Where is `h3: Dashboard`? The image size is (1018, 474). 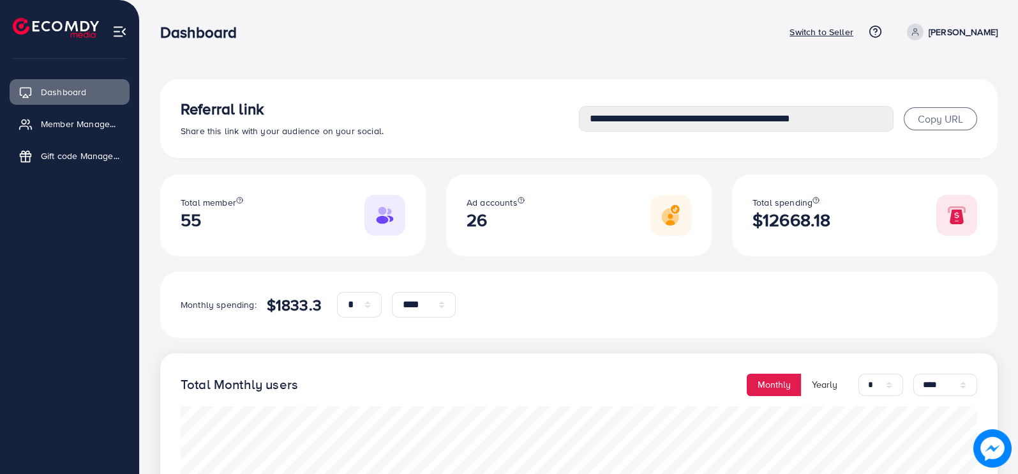 h3: Dashboard is located at coordinates (204, 32).